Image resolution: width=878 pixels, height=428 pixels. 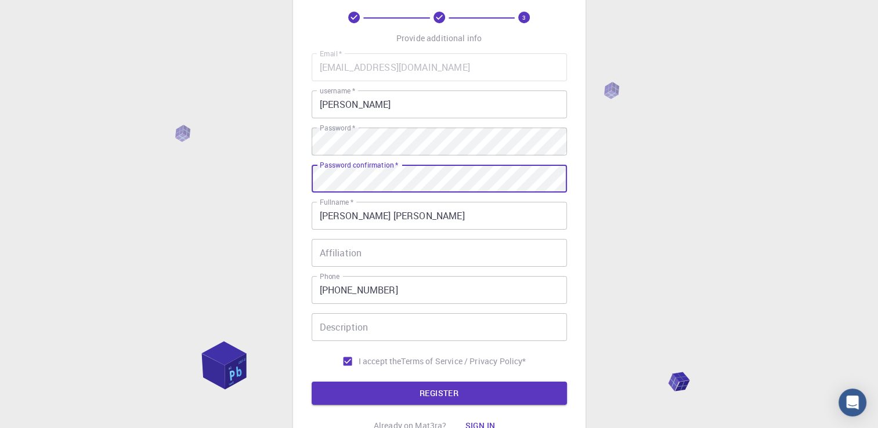 I want to click on span: I accept the, so click(x=380, y=361).